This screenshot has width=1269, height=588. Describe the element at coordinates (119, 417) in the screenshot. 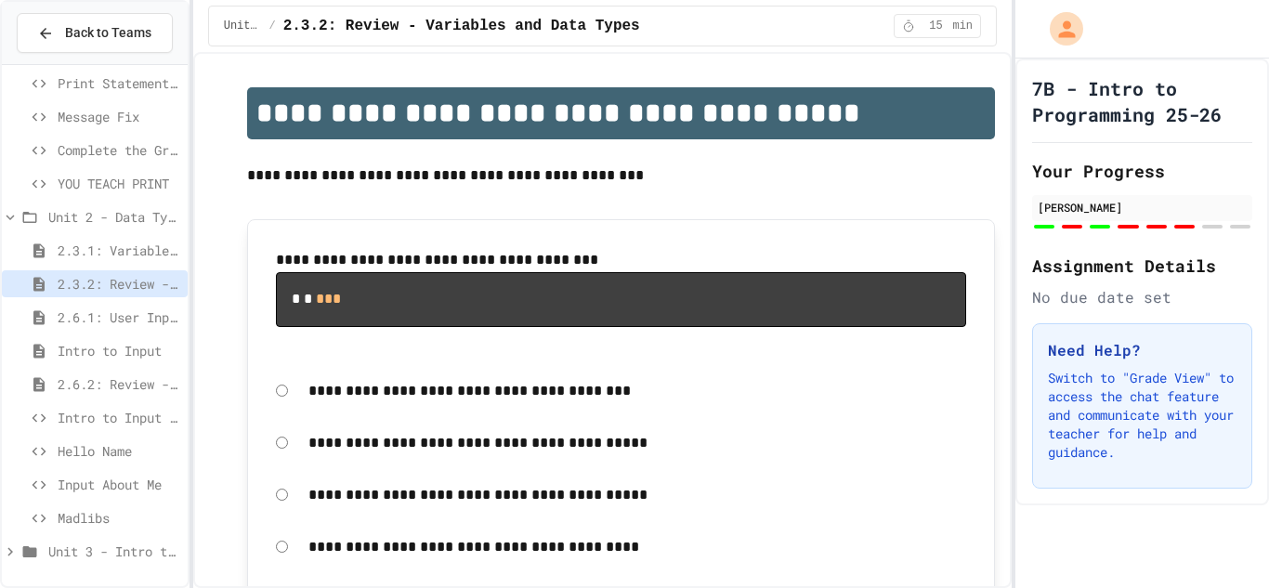

I see `span: Intro to Input Exercise` at that location.